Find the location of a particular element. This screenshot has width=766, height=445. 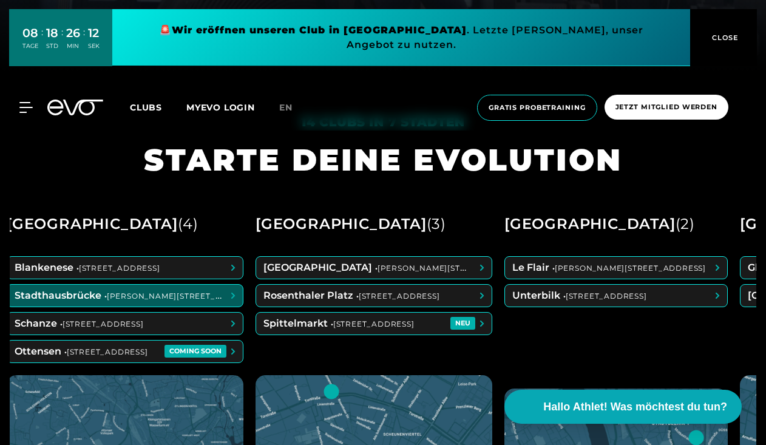

button: CLOSE is located at coordinates (723, 38).